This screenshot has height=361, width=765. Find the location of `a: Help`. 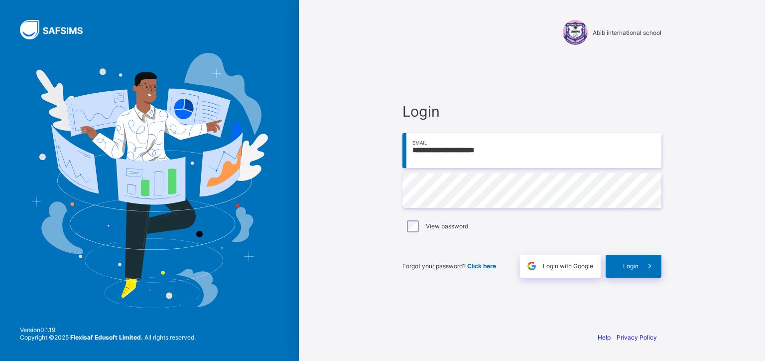

a: Help is located at coordinates (604, 337).